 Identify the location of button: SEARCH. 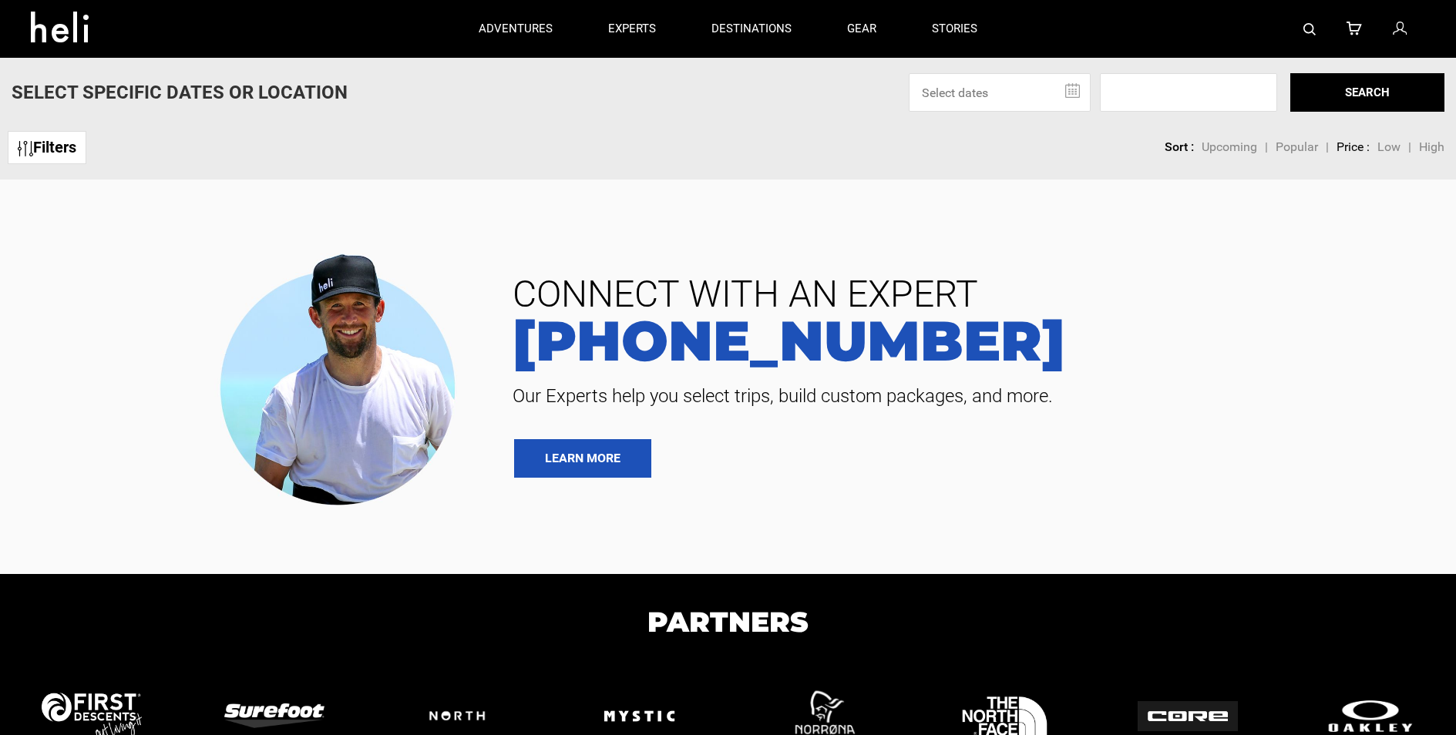
(1367, 92).